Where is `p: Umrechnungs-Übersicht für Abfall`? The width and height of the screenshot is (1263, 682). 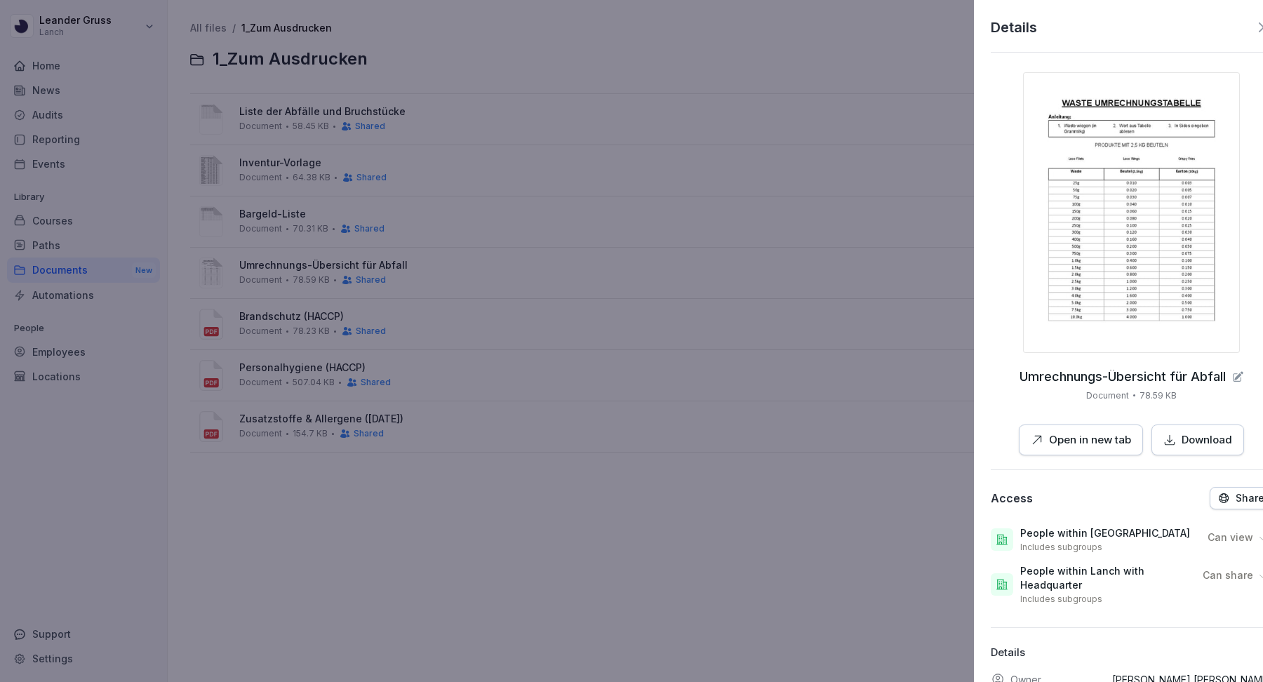
p: Umrechnungs-Übersicht für Abfall is located at coordinates (1122, 377).